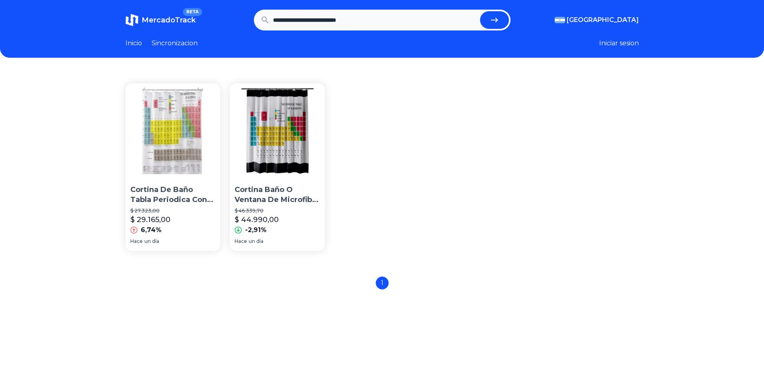  Describe the element at coordinates (257, 220) in the screenshot. I see `p: $ 44.990,00` at that location.